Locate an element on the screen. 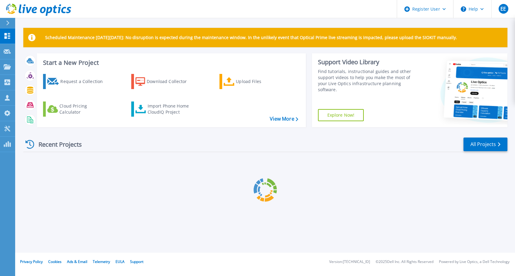  a: Cookies is located at coordinates (55, 262).